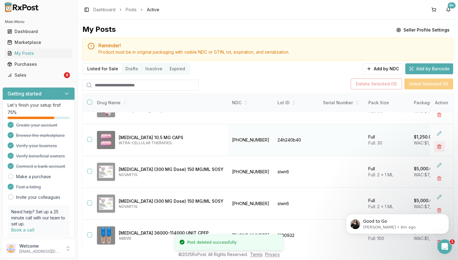 The width and height of the screenshot is (458, 260). What do you see at coordinates (36, 146) in the screenshot?
I see `span: Verify your business` at bounding box center [36, 146].